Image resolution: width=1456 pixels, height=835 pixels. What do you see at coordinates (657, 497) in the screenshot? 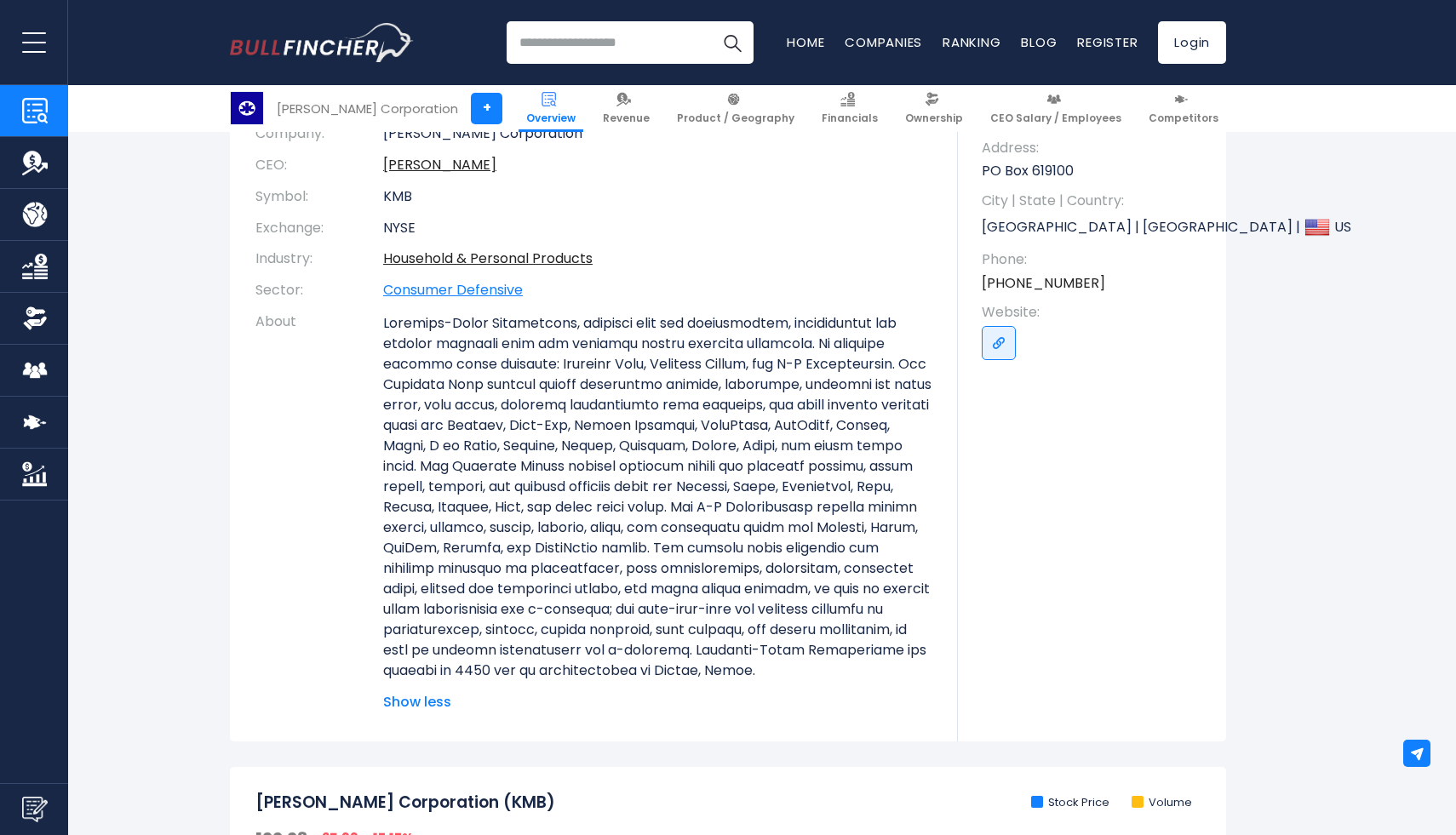
I see `p: Loremips-Dolor Sitametcons, adipisci elit sed doeiusmodtem, incididuntut lab etdolor magnaali eni...` at bounding box center [657, 497].